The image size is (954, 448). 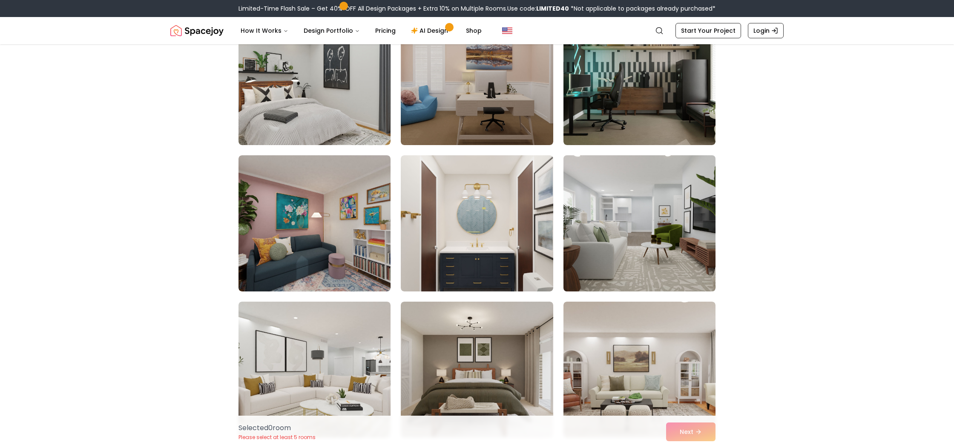 What do you see at coordinates (507, 31) in the screenshot?
I see `img: United States` at bounding box center [507, 31].